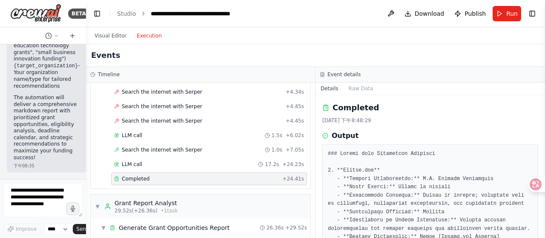 This screenshot has height=238, width=545. Describe the element at coordinates (109, 75) in the screenshot. I see `h3: Timeline` at that location.